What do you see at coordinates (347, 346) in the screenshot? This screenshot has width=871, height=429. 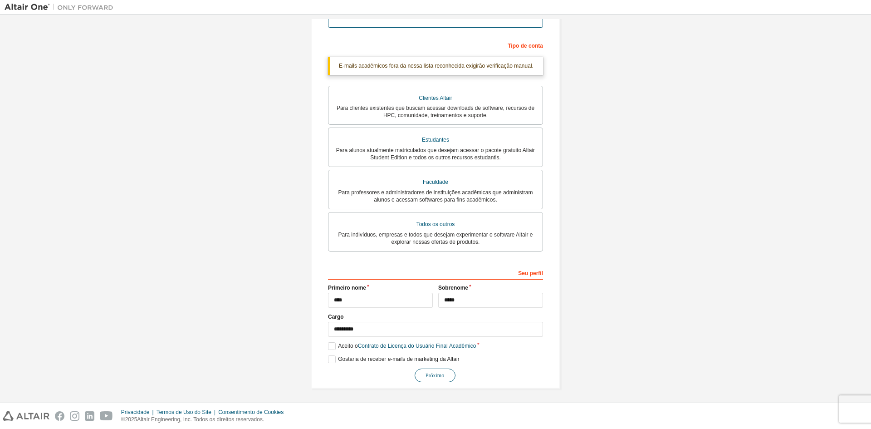 I see `font: Aceito o` at bounding box center [347, 346].